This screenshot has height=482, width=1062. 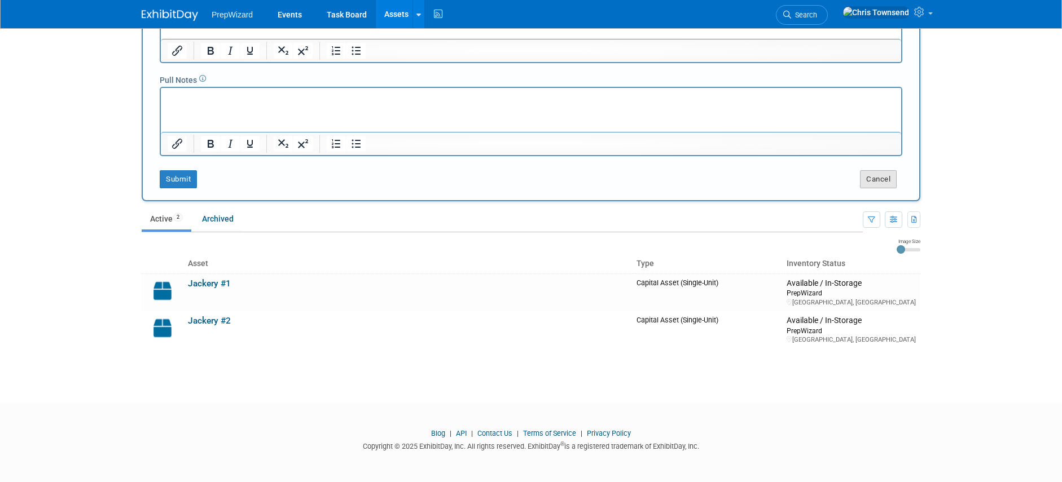 What do you see at coordinates (461, 433) in the screenshot?
I see `a: API` at bounding box center [461, 433].